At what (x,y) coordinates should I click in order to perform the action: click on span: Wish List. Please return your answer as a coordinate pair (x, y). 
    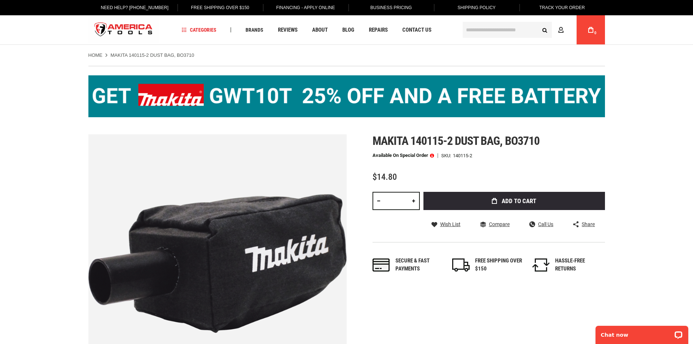
    Looking at the image, I should click on (450, 224).